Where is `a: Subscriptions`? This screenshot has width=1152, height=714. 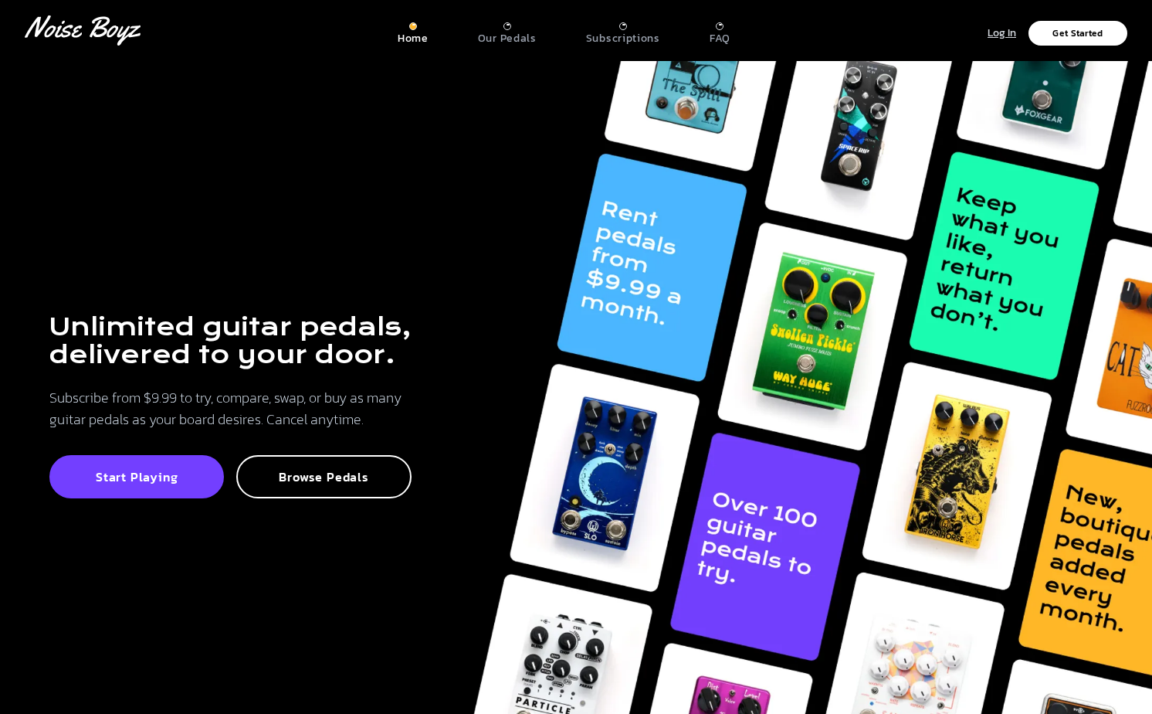
a: Subscriptions is located at coordinates (623, 31).